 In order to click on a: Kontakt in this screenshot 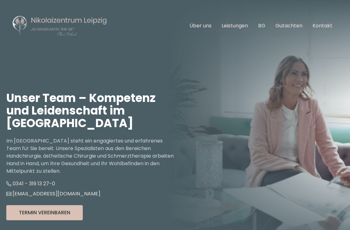, I will do `click(323, 26)`.